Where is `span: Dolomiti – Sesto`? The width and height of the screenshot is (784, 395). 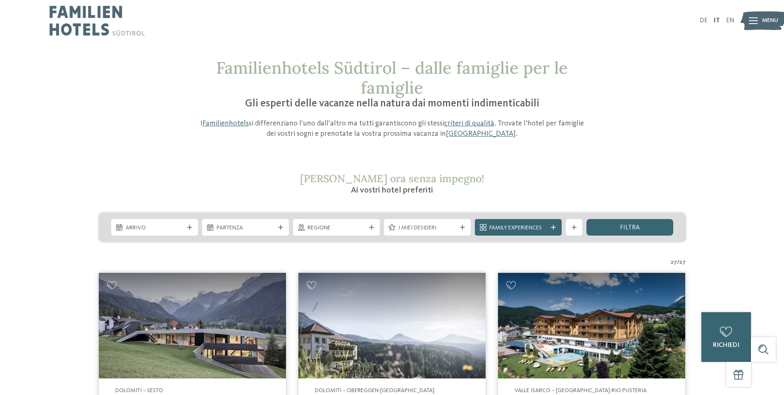
span: Dolomiti – Sesto is located at coordinates (139, 390).